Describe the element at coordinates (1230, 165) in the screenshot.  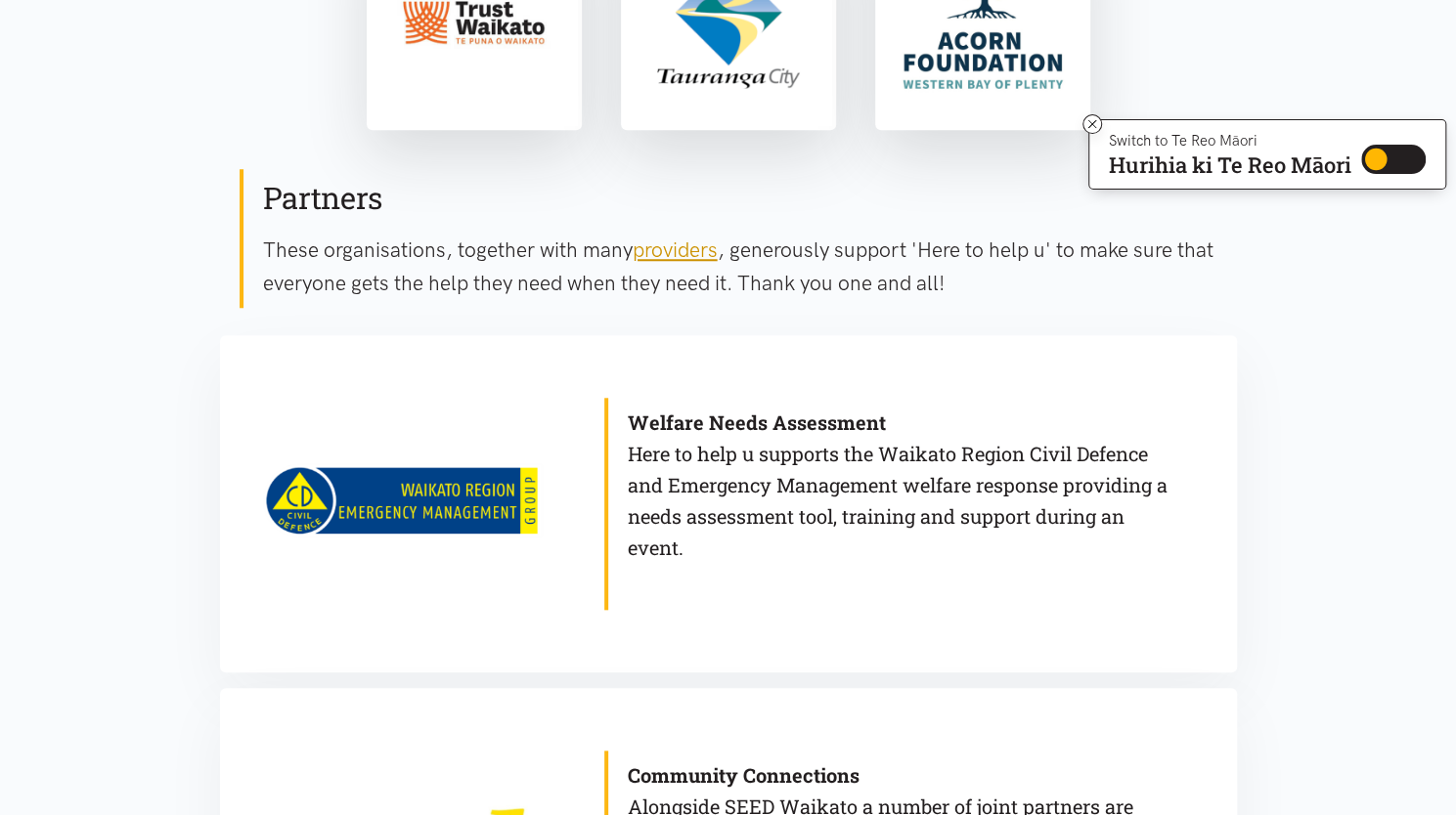
I see `p: Hurihia ki Te Reo Māori` at that location.